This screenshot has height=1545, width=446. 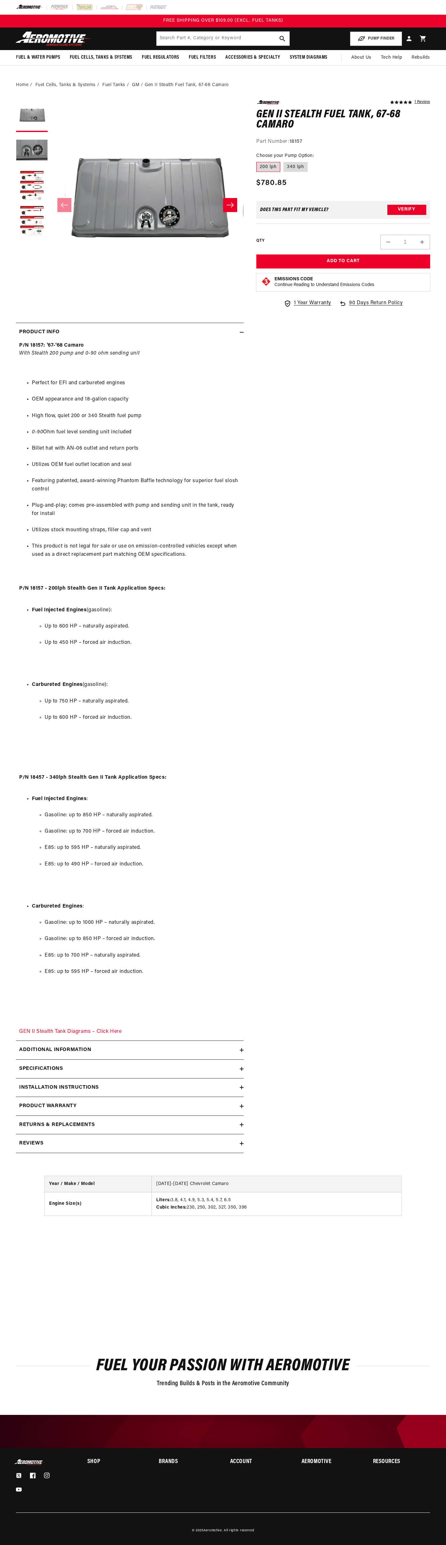 What do you see at coordinates (343, 120) in the screenshot?
I see `h1: Gen II Stealth Fuel Tank, 67-68 Camaro` at bounding box center [343, 120].